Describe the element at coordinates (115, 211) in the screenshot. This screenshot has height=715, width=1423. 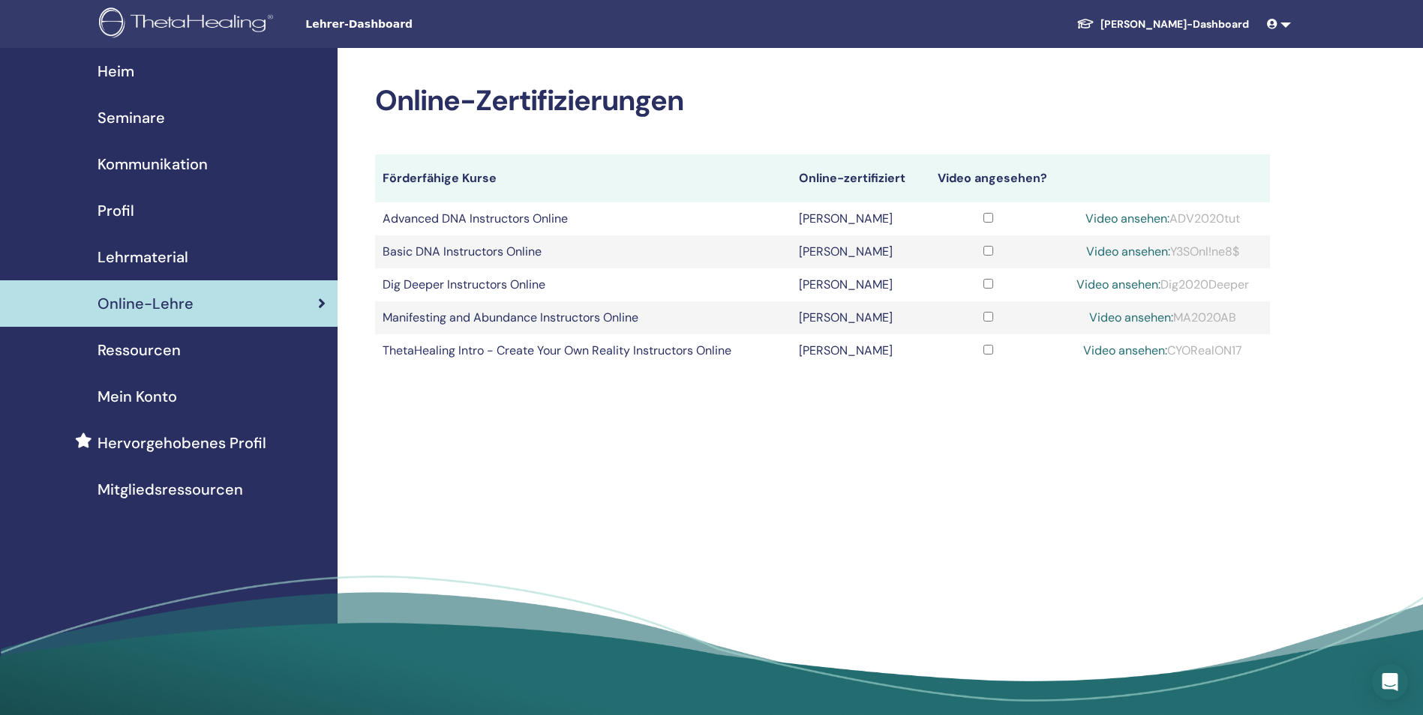
I see `span: Profil` at that location.